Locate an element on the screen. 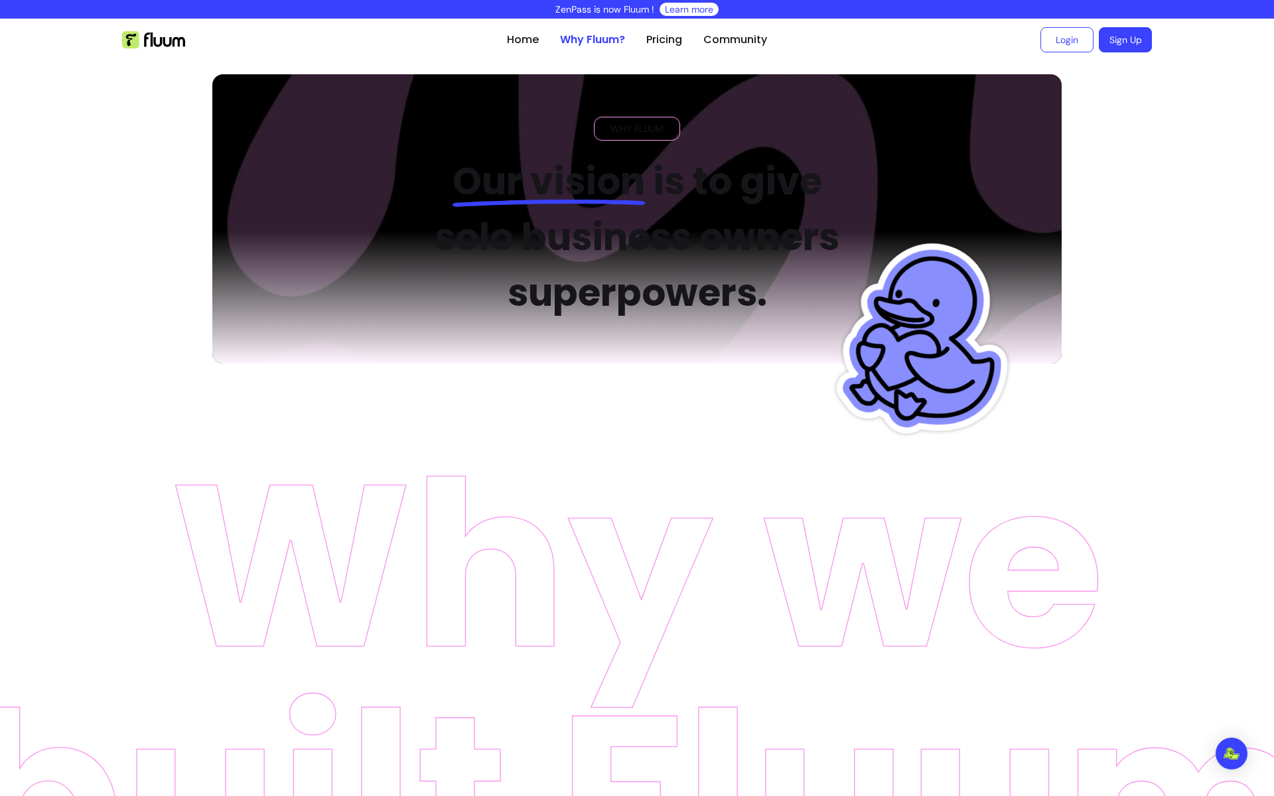  img: Fluum Logo is located at coordinates (153, 40).